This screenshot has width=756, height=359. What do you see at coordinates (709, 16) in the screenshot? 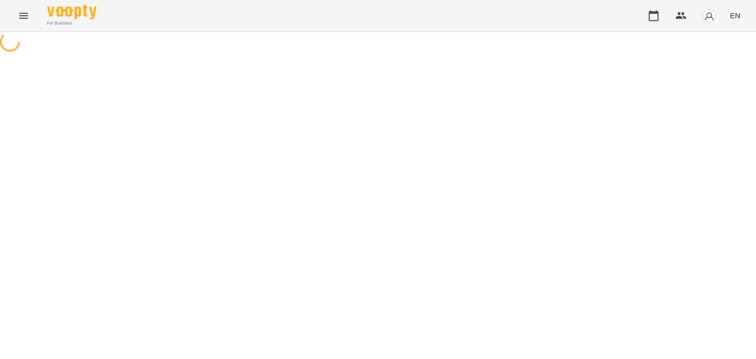
I see `img: avatar_s.png` at bounding box center [709, 16].